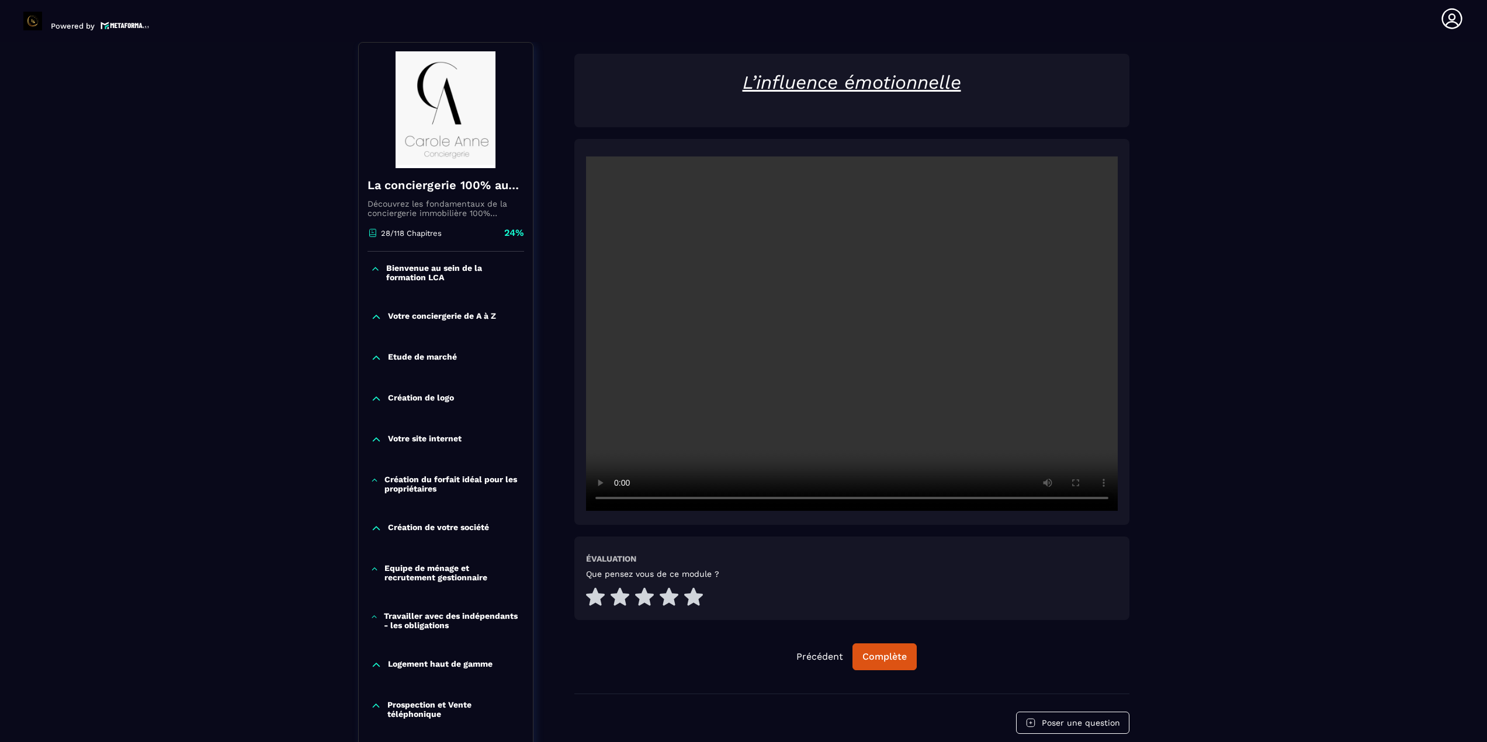 The image size is (1487, 742). Describe the element at coordinates (819, 657) in the screenshot. I see `button: Précédent` at that location.